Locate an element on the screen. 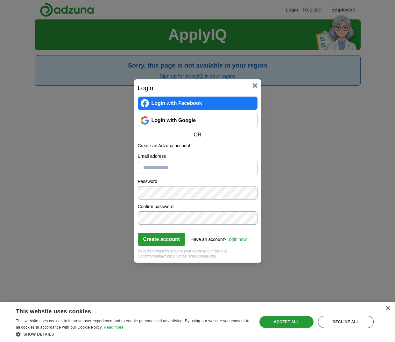 The image size is (395, 342). span: This website uses cookies to improve user experience and to enable personalised advertising. By u... is located at coordinates (132, 324).